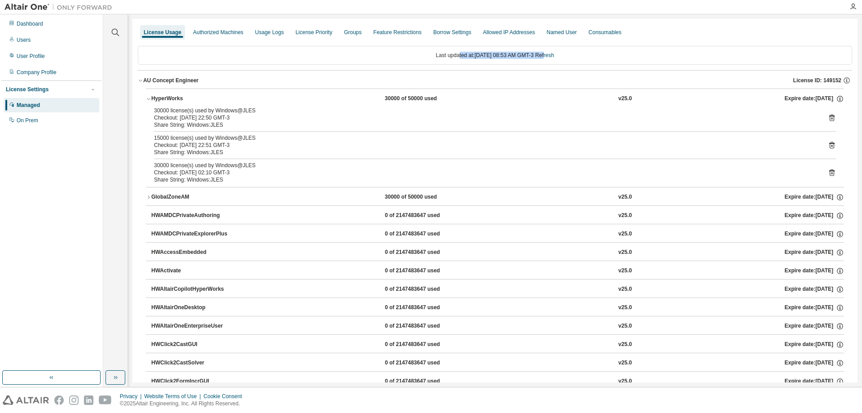 The width and height of the screenshot is (862, 413). Describe the element at coordinates (28, 105) in the screenshot. I see `div: Managed` at that location.